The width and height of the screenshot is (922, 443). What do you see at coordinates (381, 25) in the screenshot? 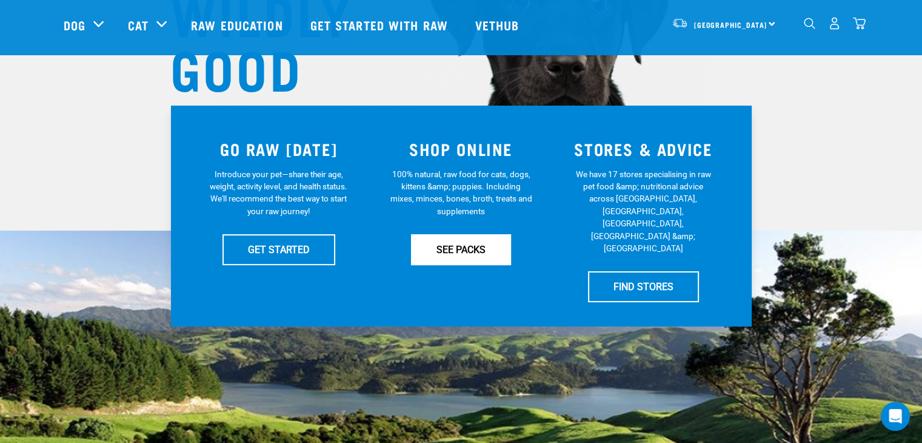
I see `a: Get started with Raw` at bounding box center [381, 25].